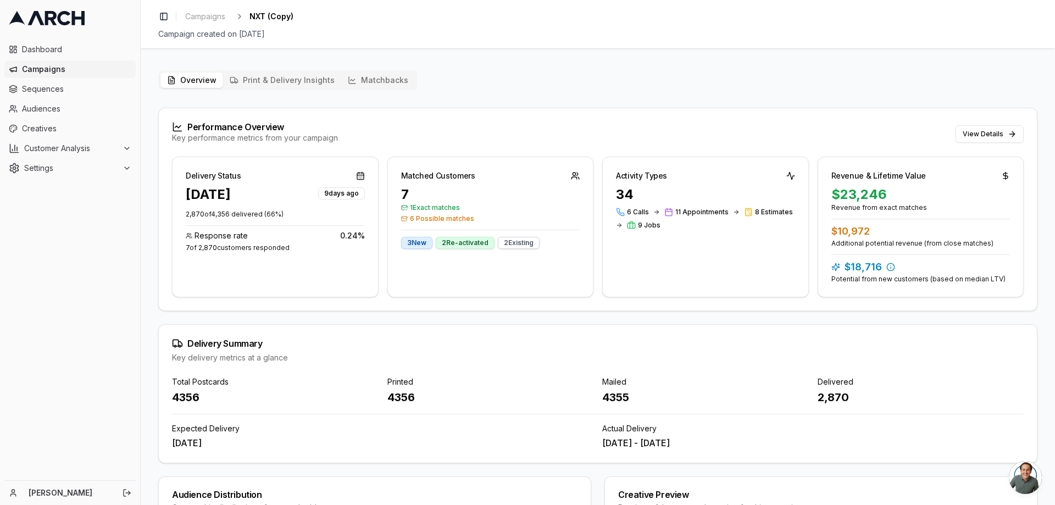  I want to click on div: 7 of 2,870 customers responded, so click(275, 248).